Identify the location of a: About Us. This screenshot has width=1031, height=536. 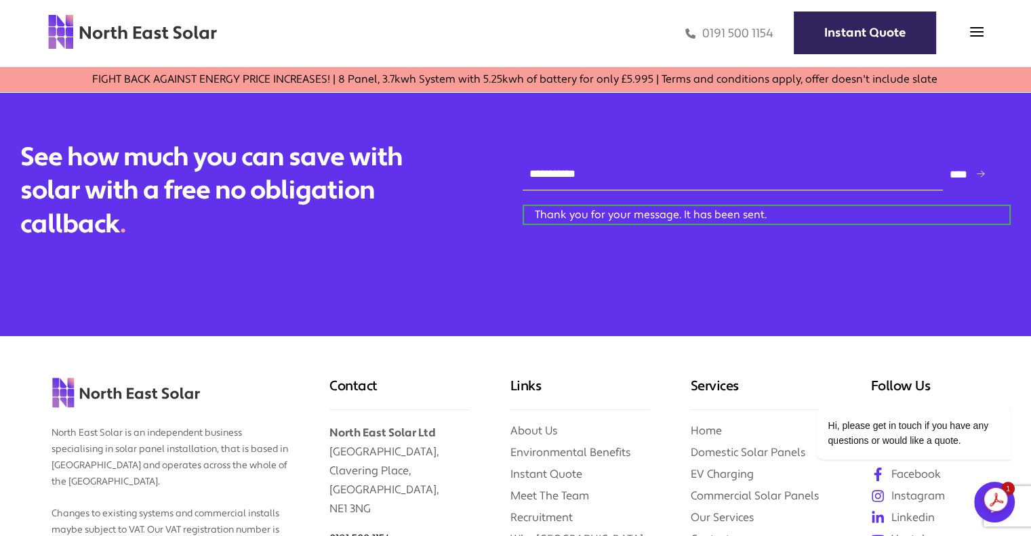
(534, 430).